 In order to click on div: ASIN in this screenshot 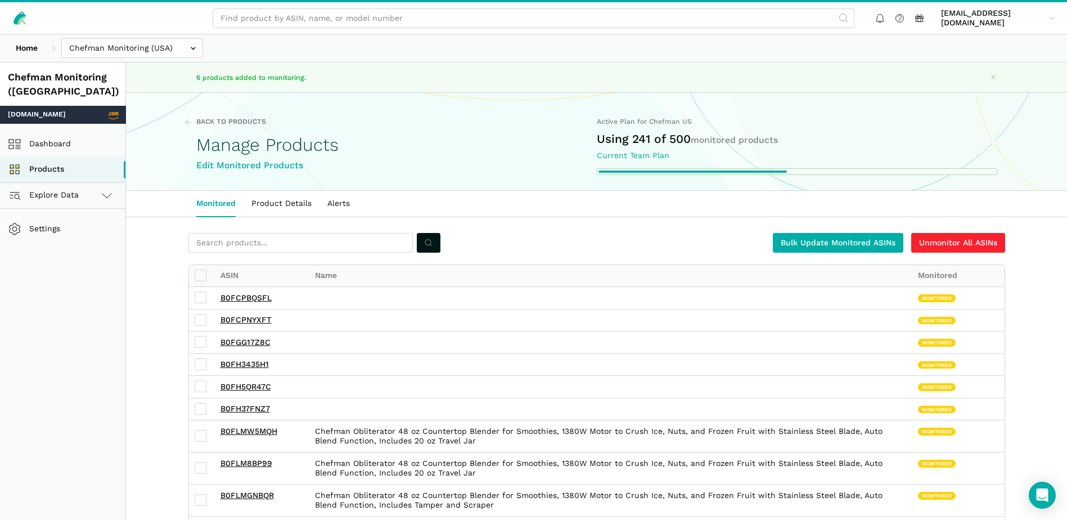, I will do `click(260, 276)`.